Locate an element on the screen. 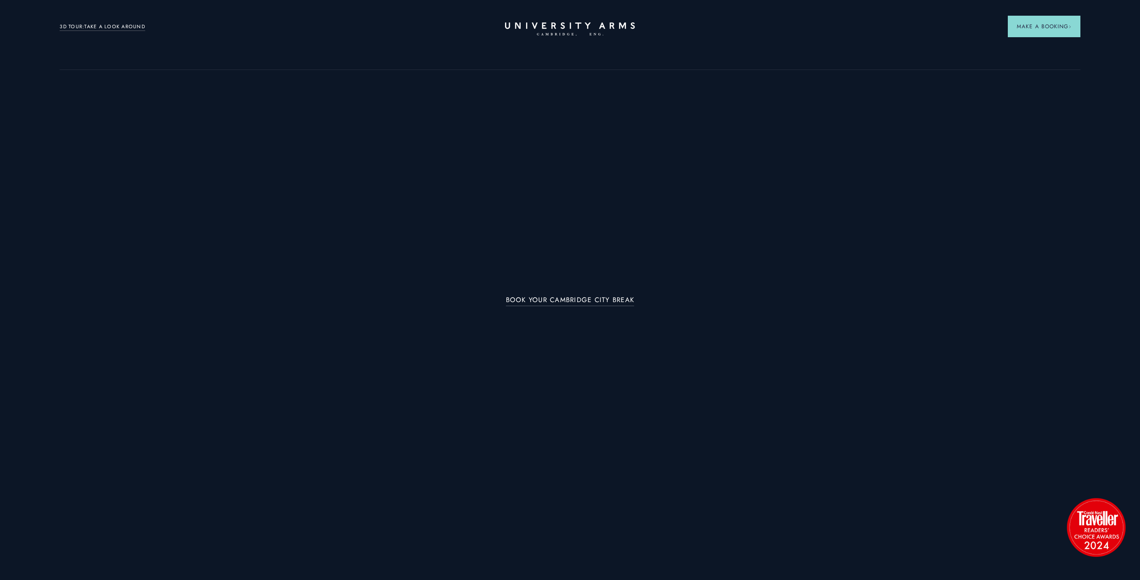 Image resolution: width=1140 pixels, height=580 pixels. button: Make a BookingArrow icon is located at coordinates (1045, 26).